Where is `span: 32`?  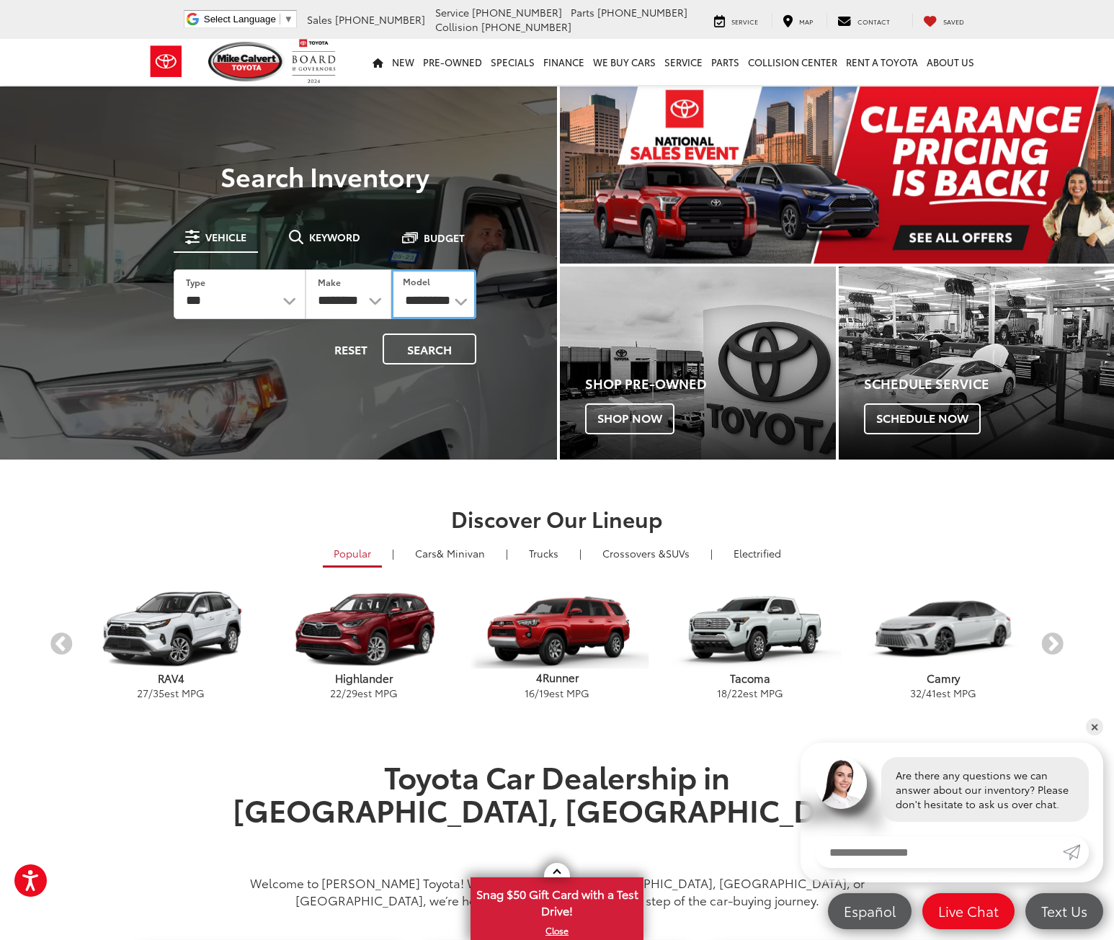 span: 32 is located at coordinates (916, 693).